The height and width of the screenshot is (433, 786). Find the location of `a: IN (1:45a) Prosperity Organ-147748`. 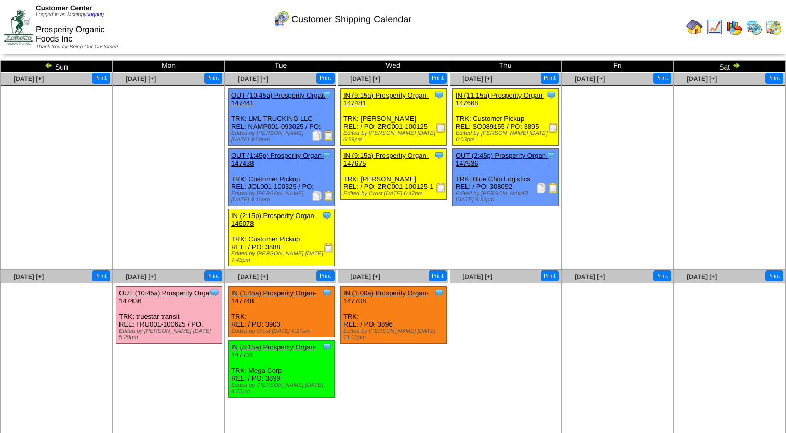

a: IN (1:45a) Prosperity Organ-147748 is located at coordinates (274, 297).